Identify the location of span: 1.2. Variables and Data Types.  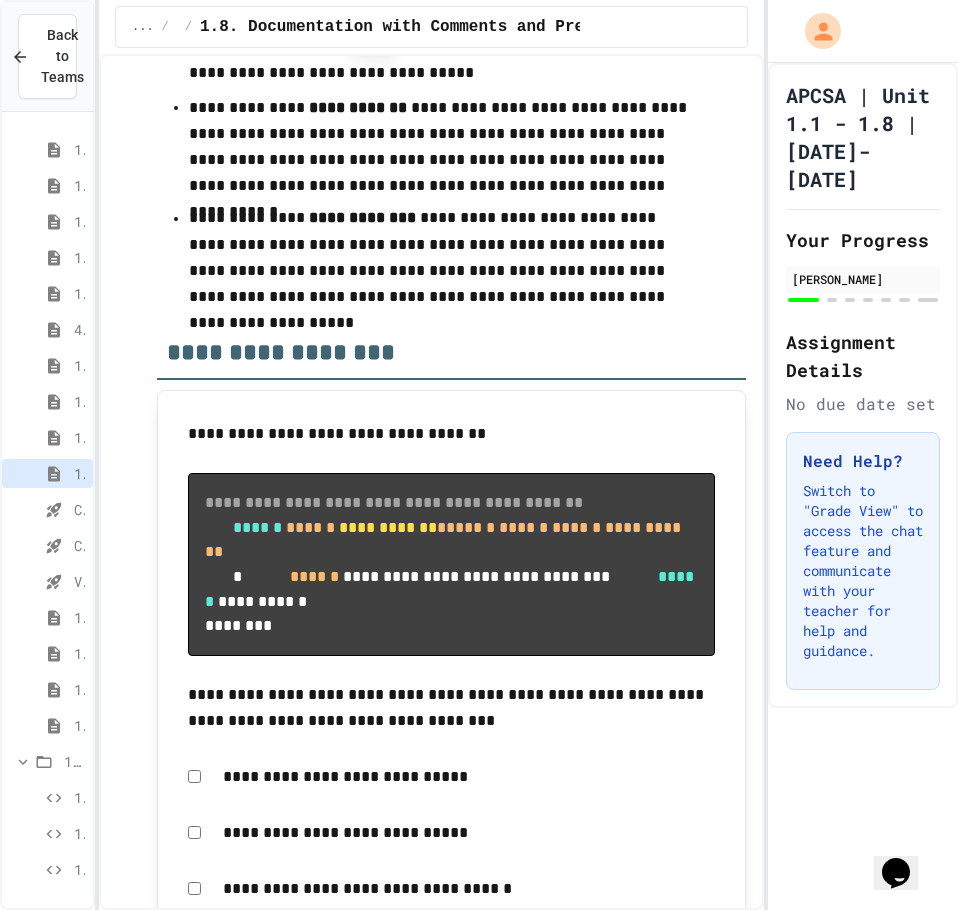
(79, 185).